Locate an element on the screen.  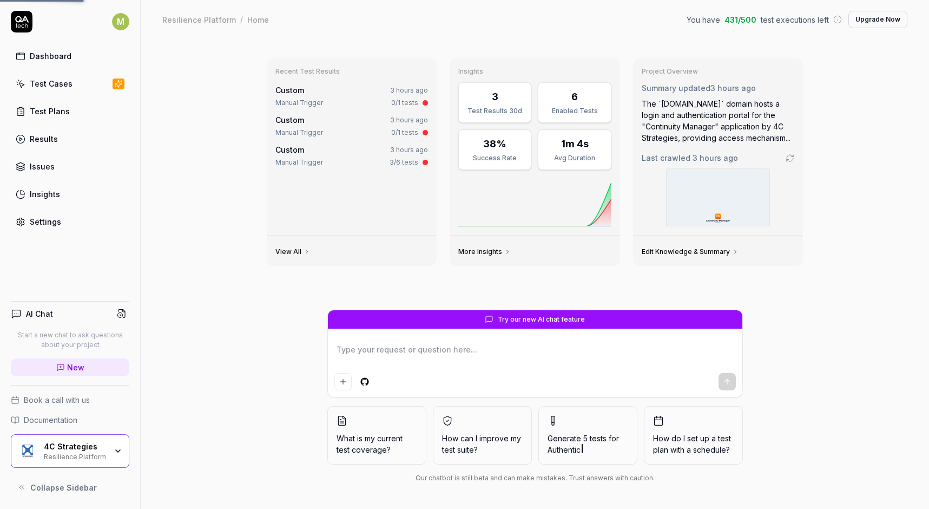
a: Test Cases is located at coordinates (70, 83).